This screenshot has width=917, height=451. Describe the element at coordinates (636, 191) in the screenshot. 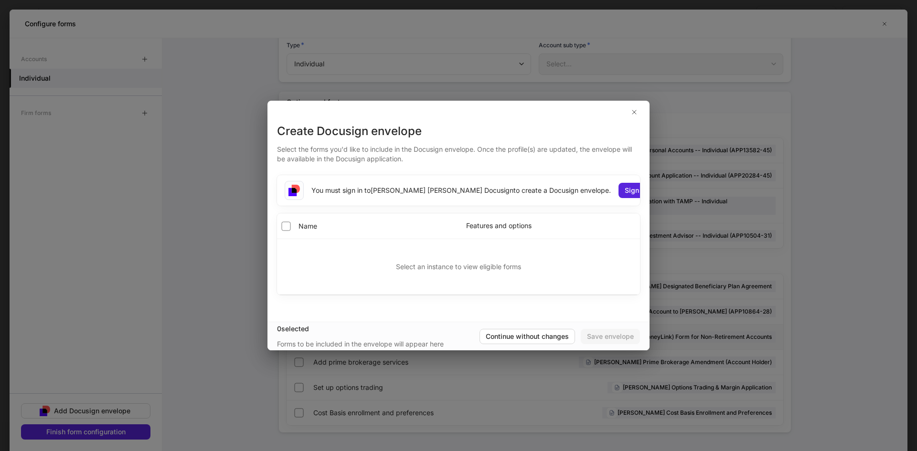

I see `div: Sign in` at that location.